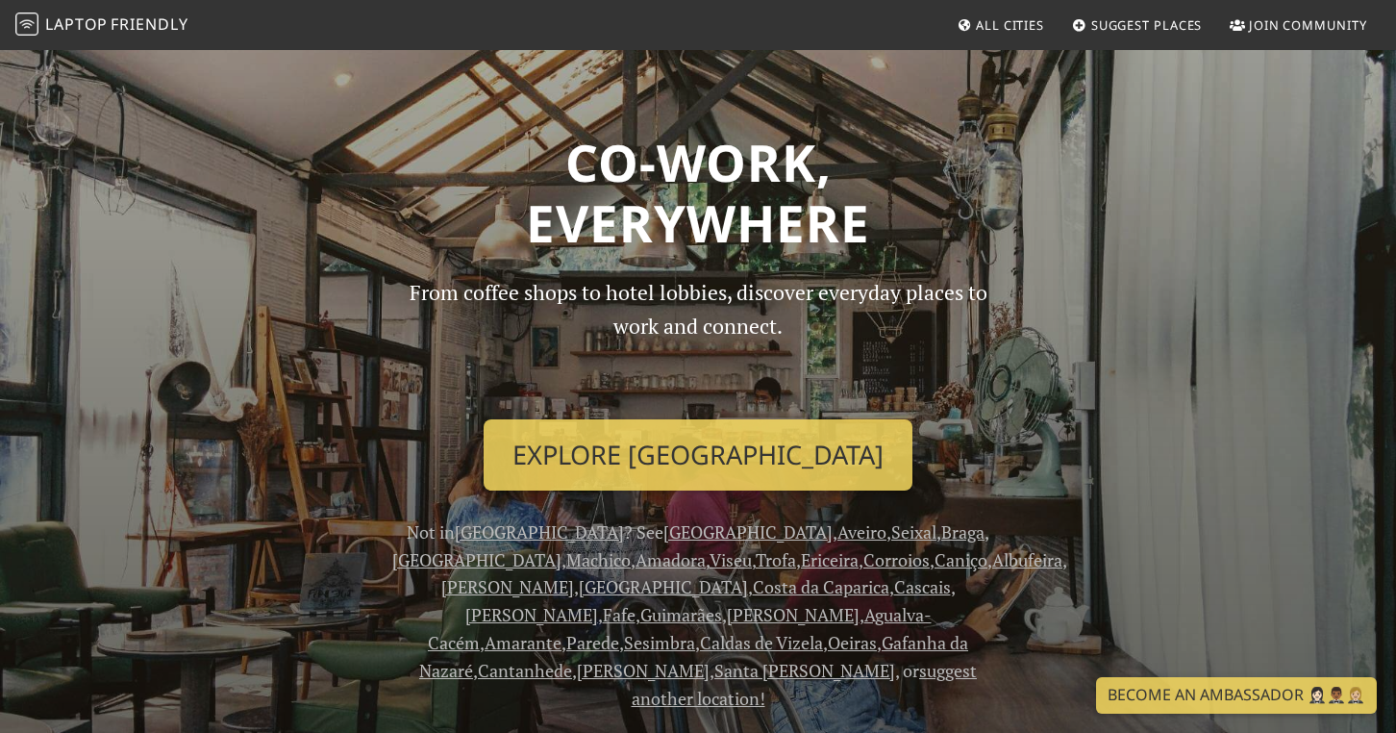  Describe the element at coordinates (693, 656) in the screenshot. I see `a: Gafanha da Nazaré` at that location.